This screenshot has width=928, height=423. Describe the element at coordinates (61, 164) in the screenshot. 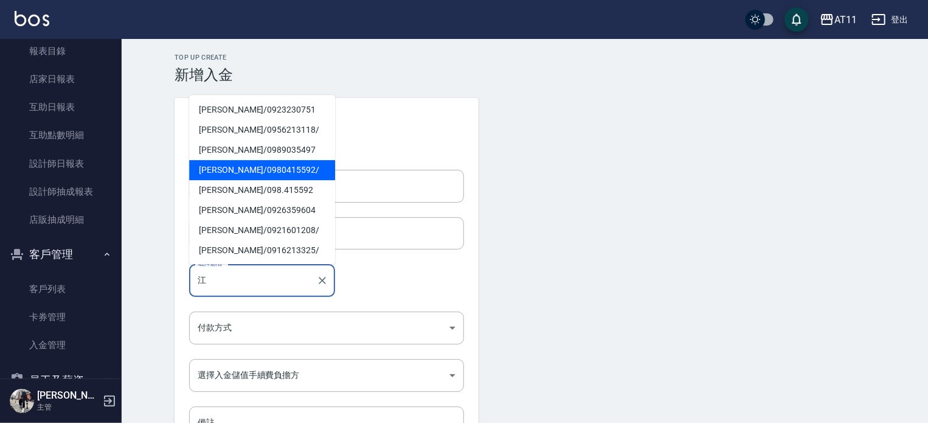

I see `a: 設計師日報表` at that location.